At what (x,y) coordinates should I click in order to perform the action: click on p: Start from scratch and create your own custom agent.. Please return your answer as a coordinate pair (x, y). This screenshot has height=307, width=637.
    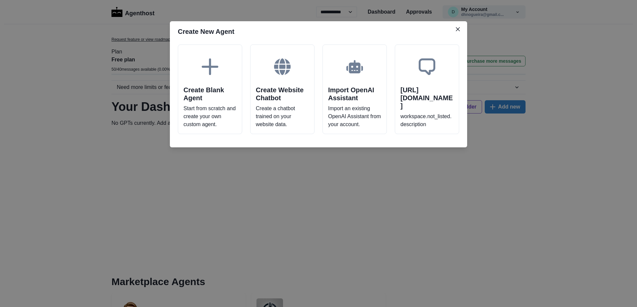
    Looking at the image, I should click on (210, 116).